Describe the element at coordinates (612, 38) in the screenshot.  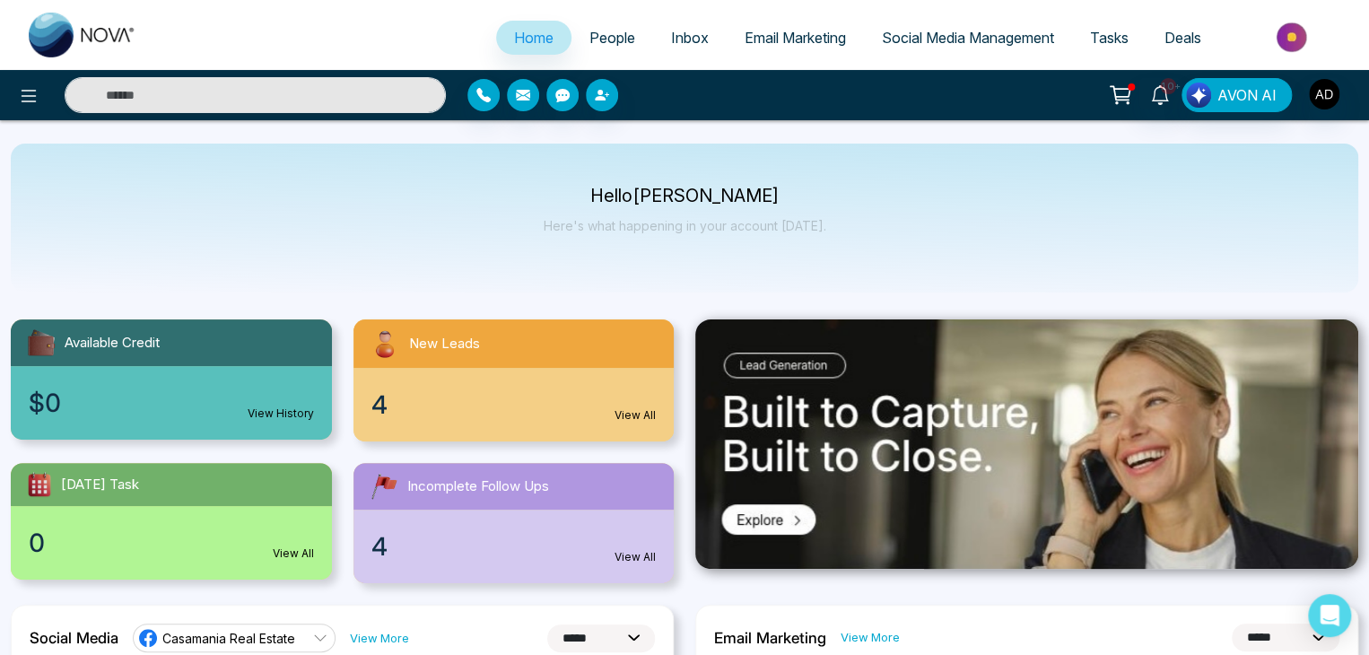
I see `a: People` at that location.